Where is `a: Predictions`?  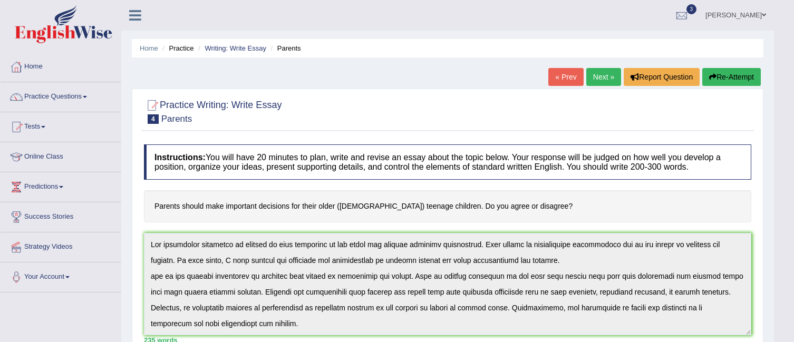
a: Predictions is located at coordinates (61, 186).